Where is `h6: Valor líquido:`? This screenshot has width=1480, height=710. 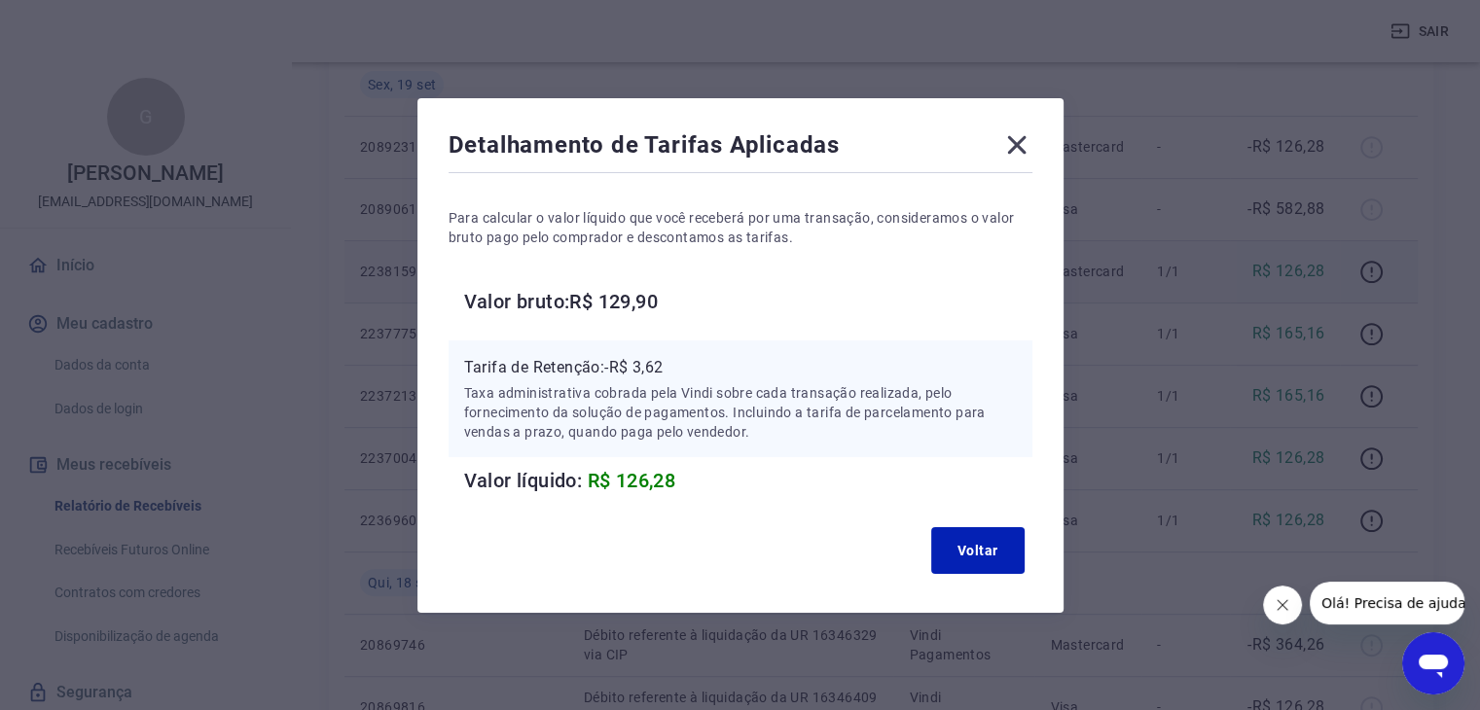
h6: Valor líquido: is located at coordinates (748, 481).